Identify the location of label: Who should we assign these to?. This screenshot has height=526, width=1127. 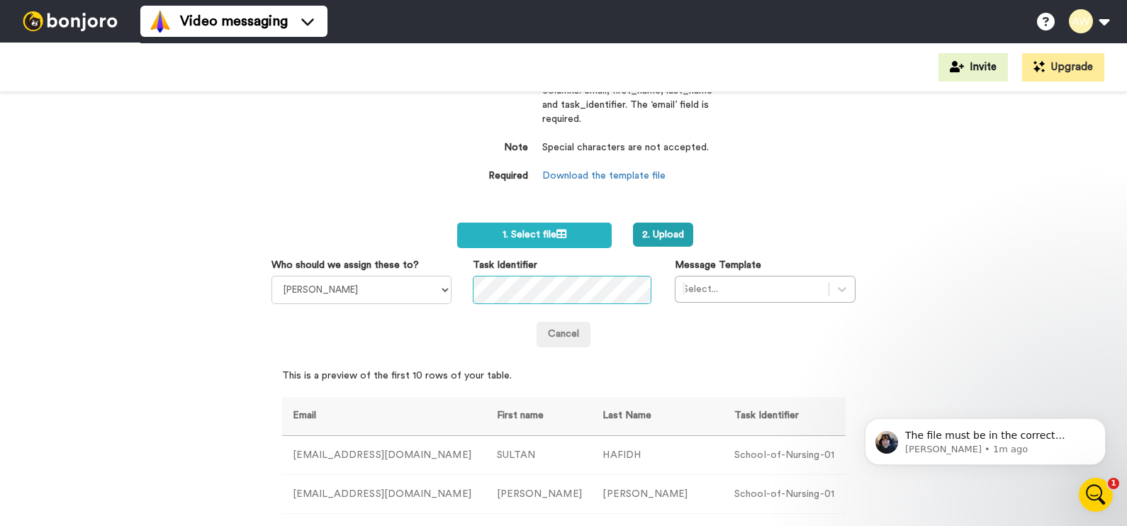
(345, 265).